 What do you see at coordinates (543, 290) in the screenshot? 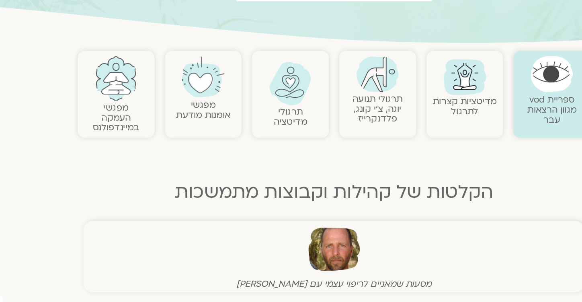
I see `span: יצירת קשר` at bounding box center [543, 290].